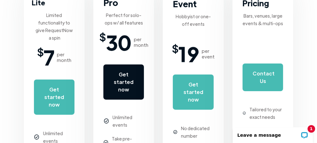  I want to click on span: 30, so click(118, 42).